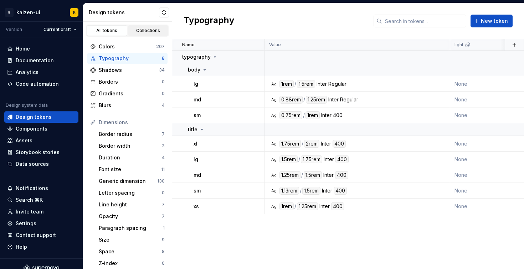 The height and width of the screenshot is (269, 524). What do you see at coordinates (163, 146) in the screenshot?
I see `div: 3` at bounding box center [163, 146].